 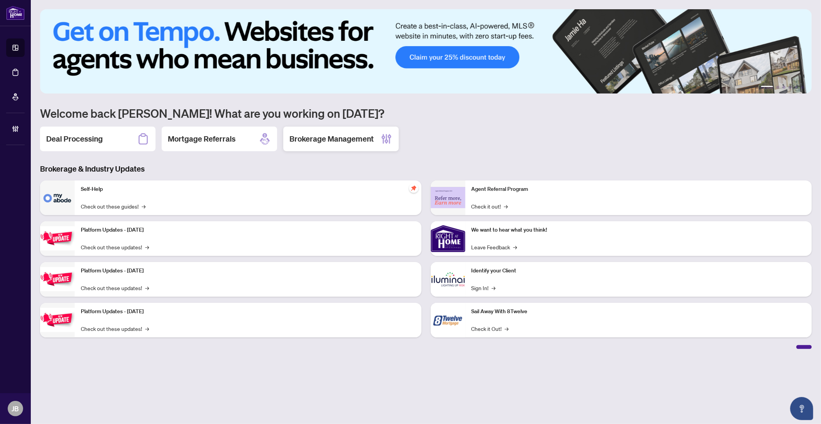 What do you see at coordinates (332, 139) in the screenshot?
I see `h2: Brokerage Management` at bounding box center [332, 139].